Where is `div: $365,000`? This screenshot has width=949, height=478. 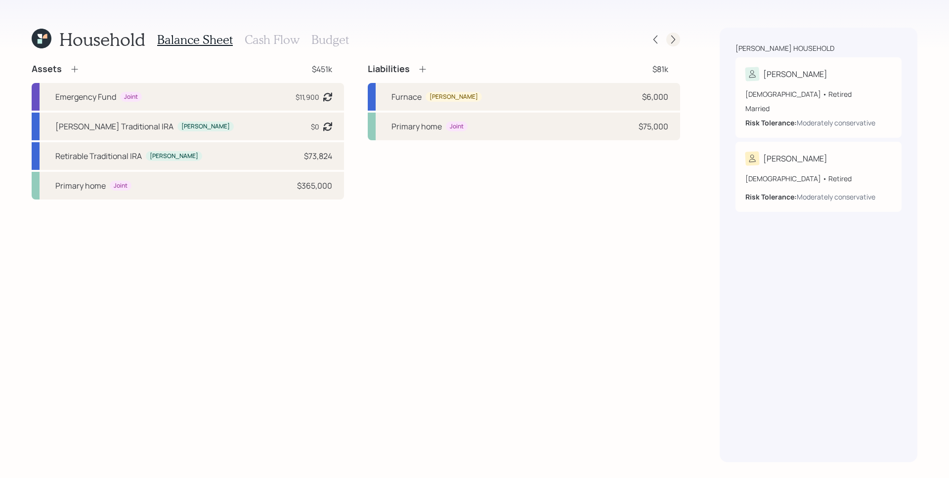
div: $365,000 is located at coordinates (314, 186).